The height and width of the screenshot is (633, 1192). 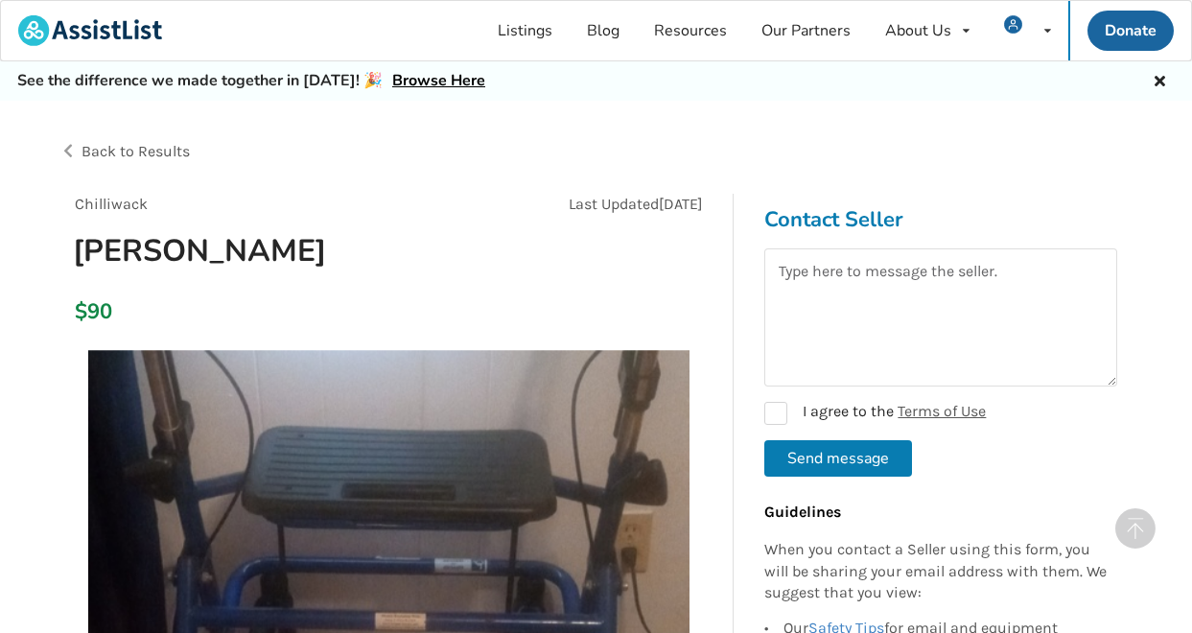 What do you see at coordinates (918, 31) in the screenshot?
I see `div: About Us` at bounding box center [918, 31].